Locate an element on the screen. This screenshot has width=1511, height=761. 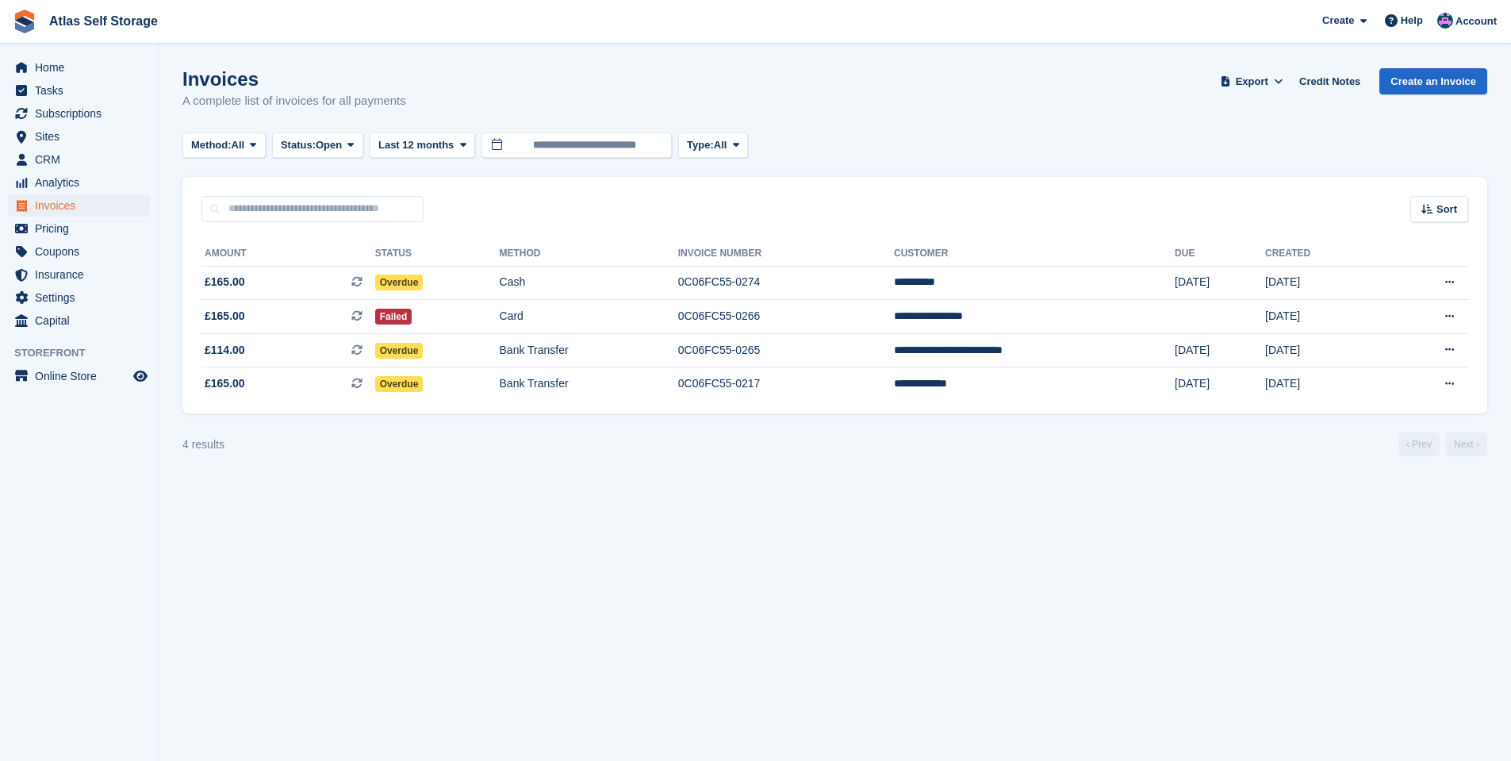
span: Type: is located at coordinates (700, 145).